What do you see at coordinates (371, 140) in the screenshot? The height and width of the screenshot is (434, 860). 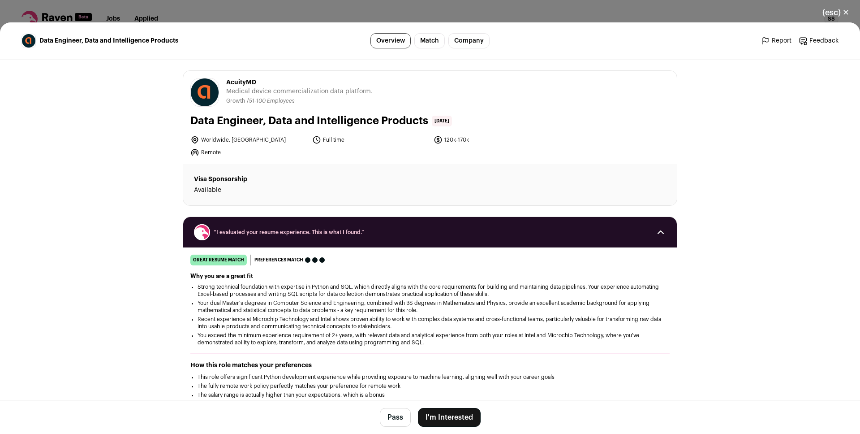 I see `li: Full time` at bounding box center [371, 140].